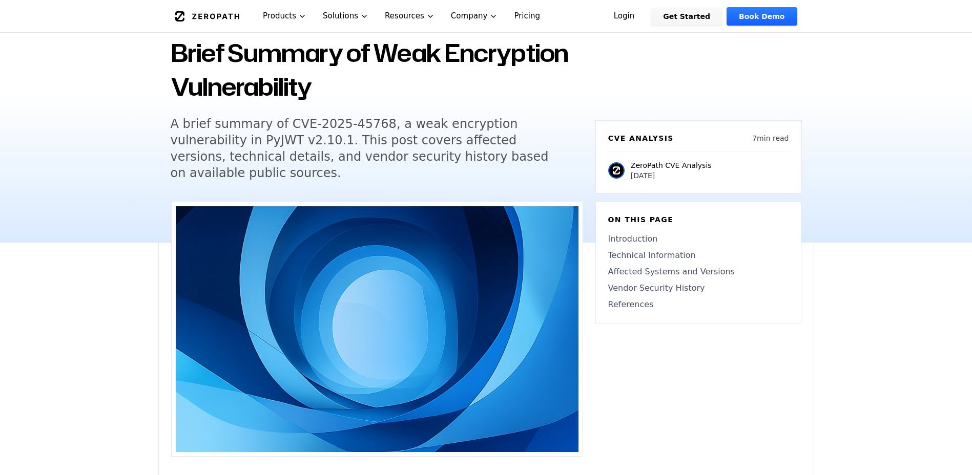 Image resolution: width=972 pixels, height=475 pixels. I want to click on a: Login, so click(624, 16).